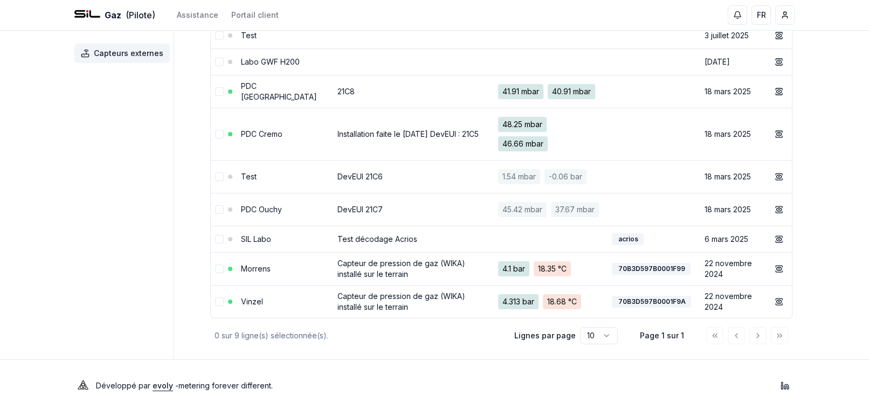 The image size is (869, 410). Describe the element at coordinates (519, 177) in the screenshot. I see `span: 1.54 mbar` at that location.